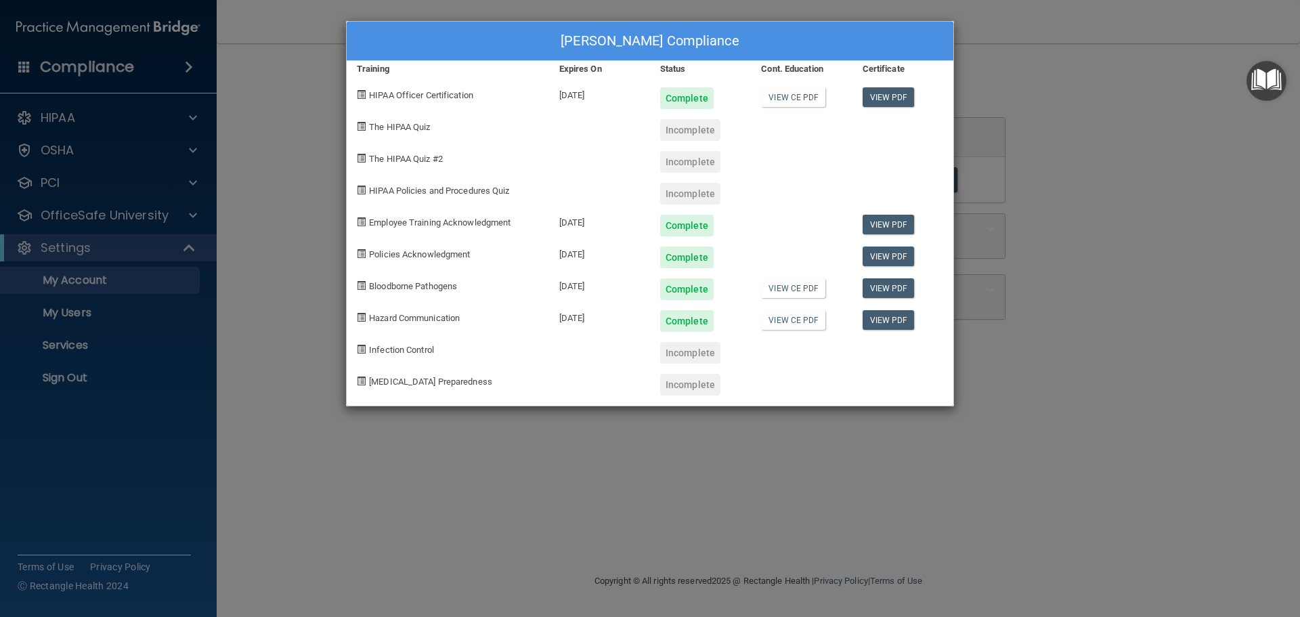 The height and width of the screenshot is (617, 1300). What do you see at coordinates (419, 254) in the screenshot?
I see `span: Policies Acknowledgment` at bounding box center [419, 254].